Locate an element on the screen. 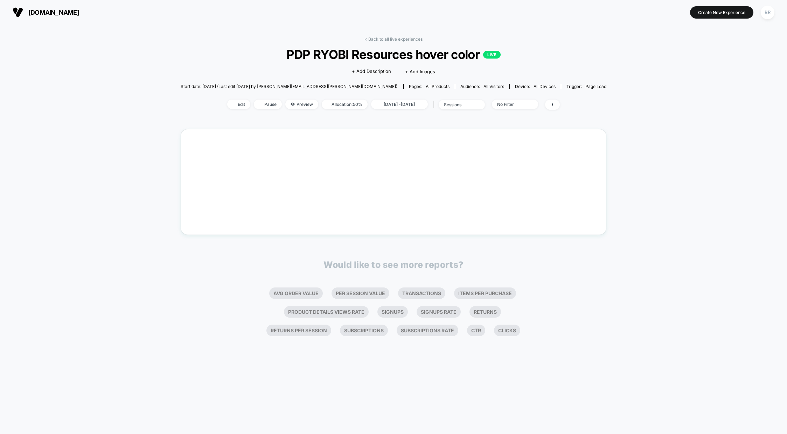 The width and height of the screenshot is (787, 434). p: LIVE is located at coordinates (492, 55).